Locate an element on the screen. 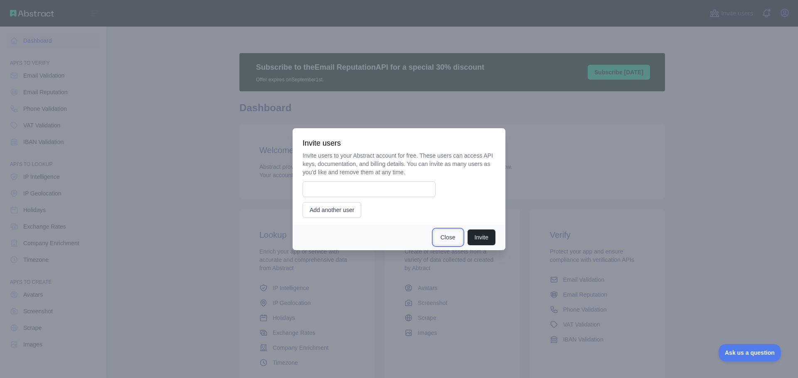 The width and height of the screenshot is (798, 378). p: Invite users to your Abstract account for free. These users can access API keys, documentation, a... is located at coordinates (399, 164).